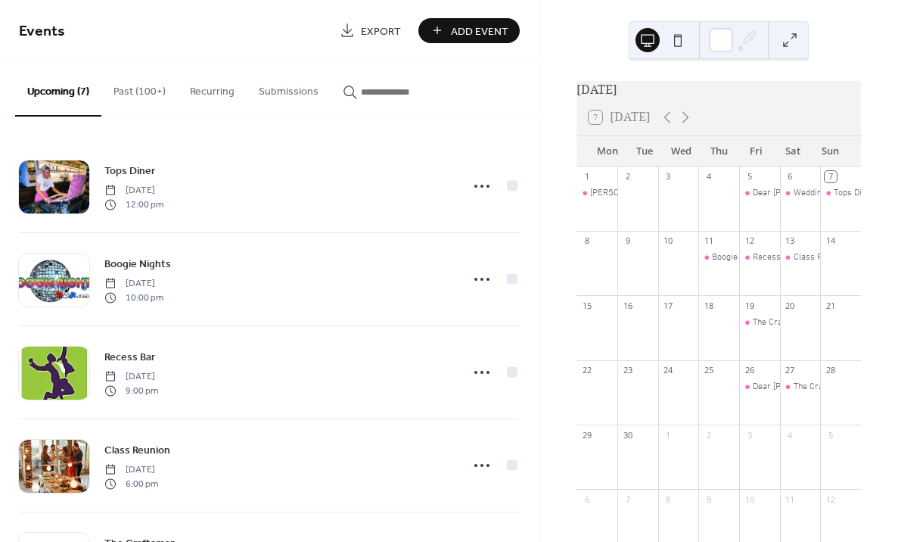 This screenshot has width=898, height=542. I want to click on button: Add Event, so click(469, 30).